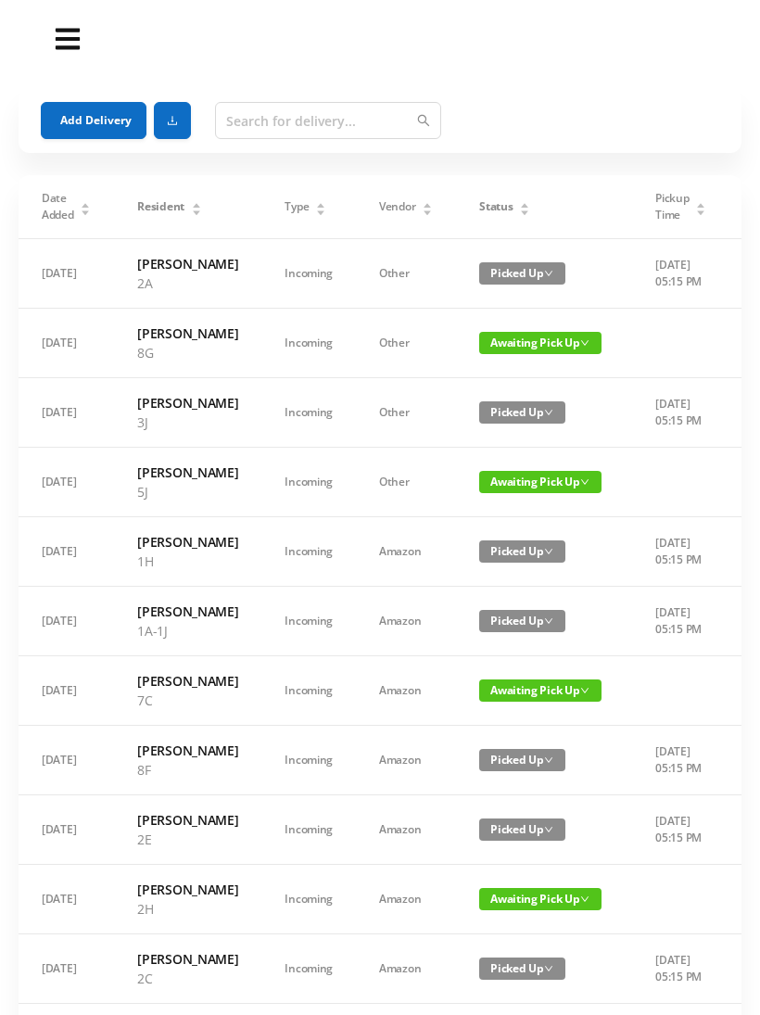 This screenshot has height=1015, width=760. What do you see at coordinates (187, 839) in the screenshot?
I see `p: 2E` at bounding box center [187, 839].